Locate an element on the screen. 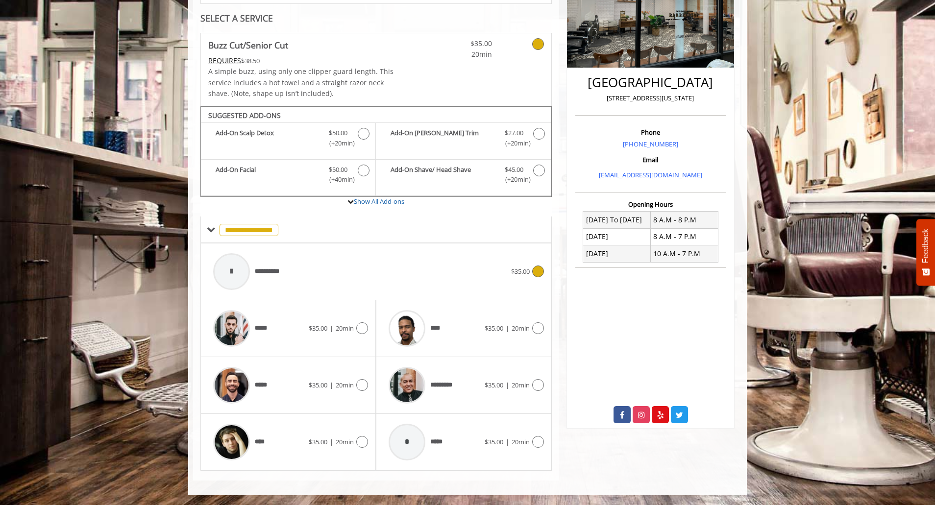  p: A simple buzz, using only one clipper guard length. This service includes a hot towel and a strai... is located at coordinates (307, 82).